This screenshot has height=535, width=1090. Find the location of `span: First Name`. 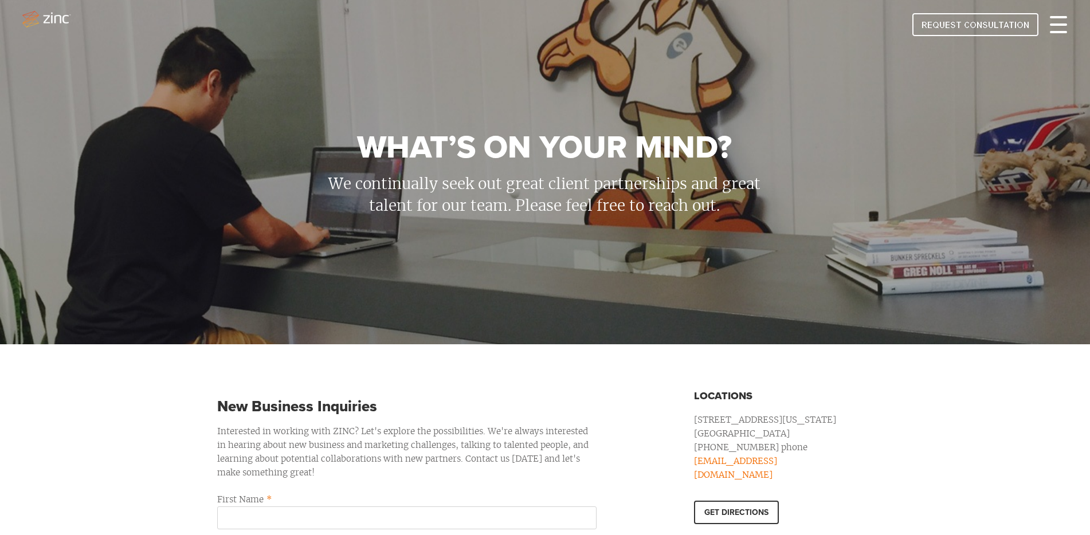

span: First Name is located at coordinates (240, 499).